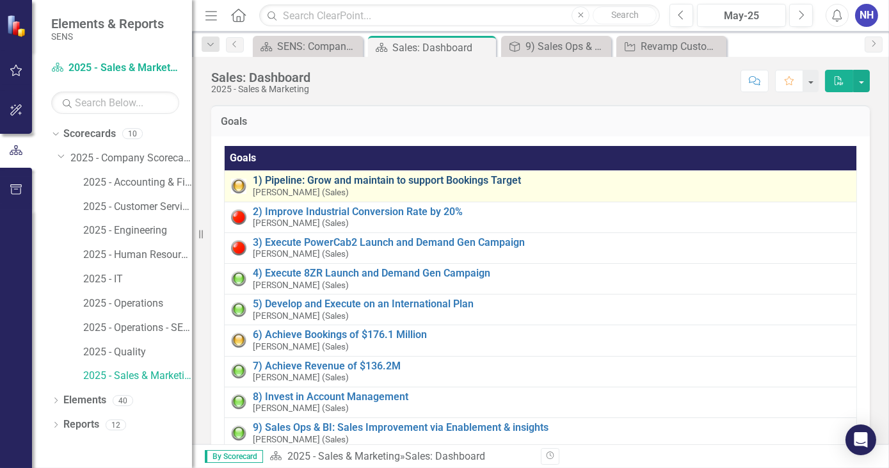 The height and width of the screenshot is (468, 889). Describe the element at coordinates (138, 255) in the screenshot. I see `a: 2025 - Human Resources` at that location.